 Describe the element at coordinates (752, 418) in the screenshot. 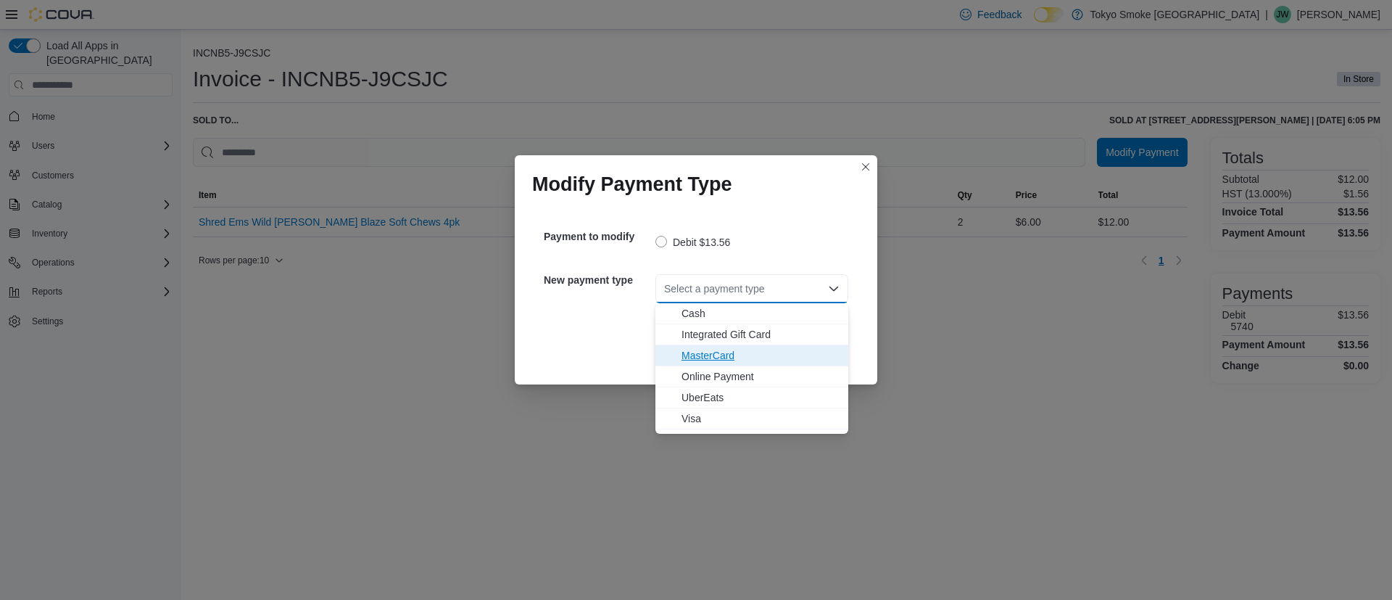

I see `button: Visa` at that location.